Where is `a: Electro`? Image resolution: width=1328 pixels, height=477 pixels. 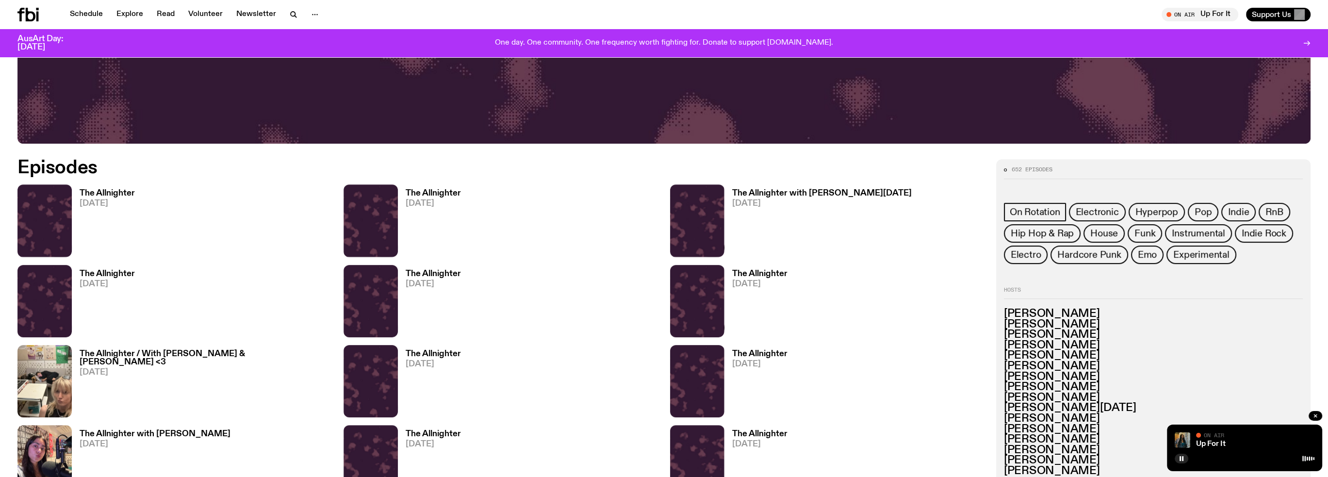 a: Electro is located at coordinates (1026, 255).